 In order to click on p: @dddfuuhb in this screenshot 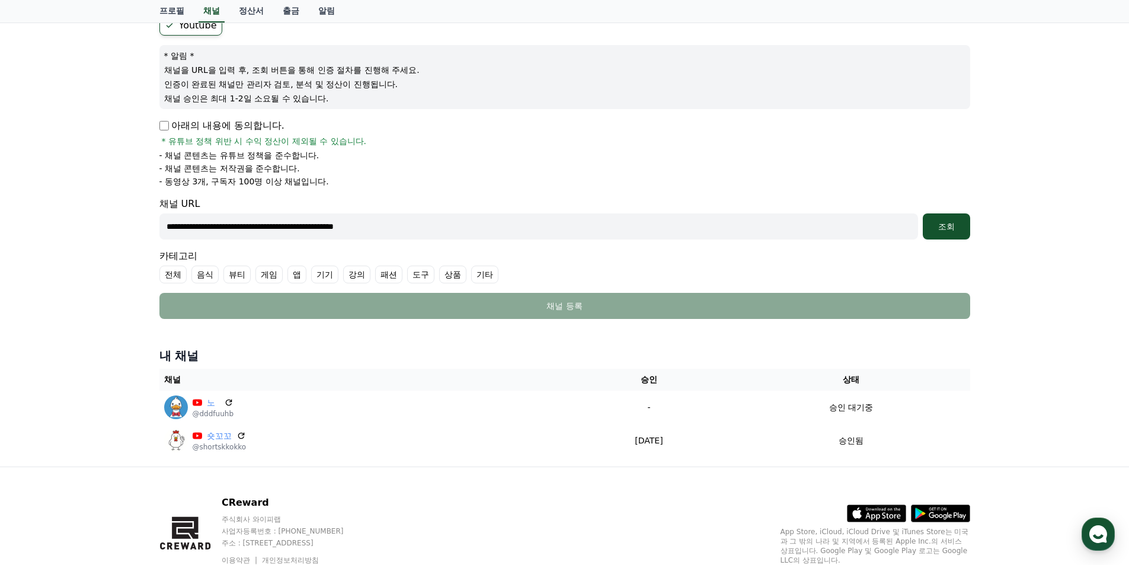, I will do `click(213, 414)`.